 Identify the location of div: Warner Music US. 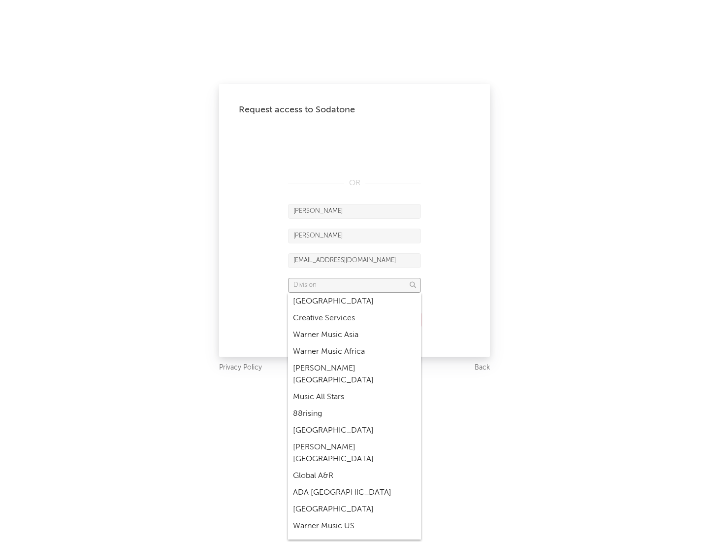
(355, 526).